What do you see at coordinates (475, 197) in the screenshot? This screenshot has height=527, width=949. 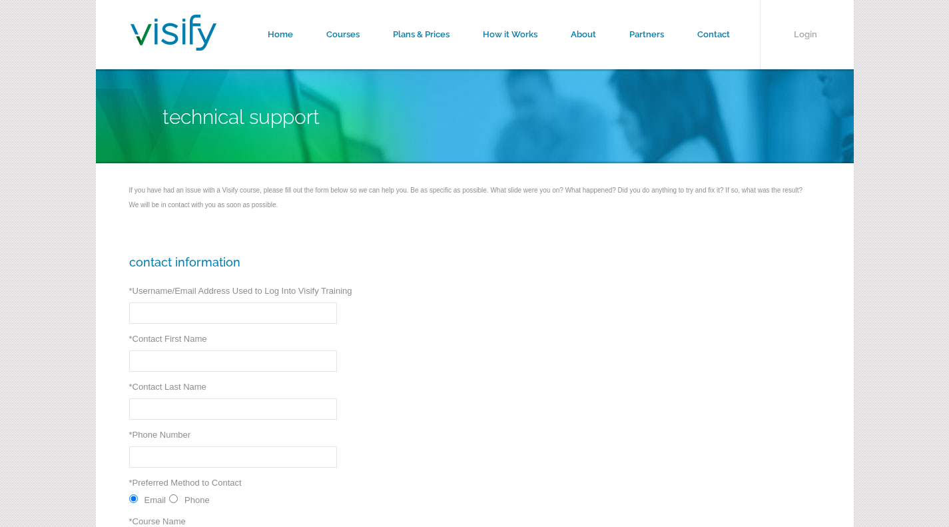 I see `div: If you have had an issue with a Visify course, please fill out the form below so we can help you....` at bounding box center [475, 197].